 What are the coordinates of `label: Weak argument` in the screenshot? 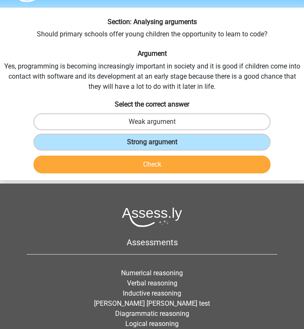 It's located at (152, 122).